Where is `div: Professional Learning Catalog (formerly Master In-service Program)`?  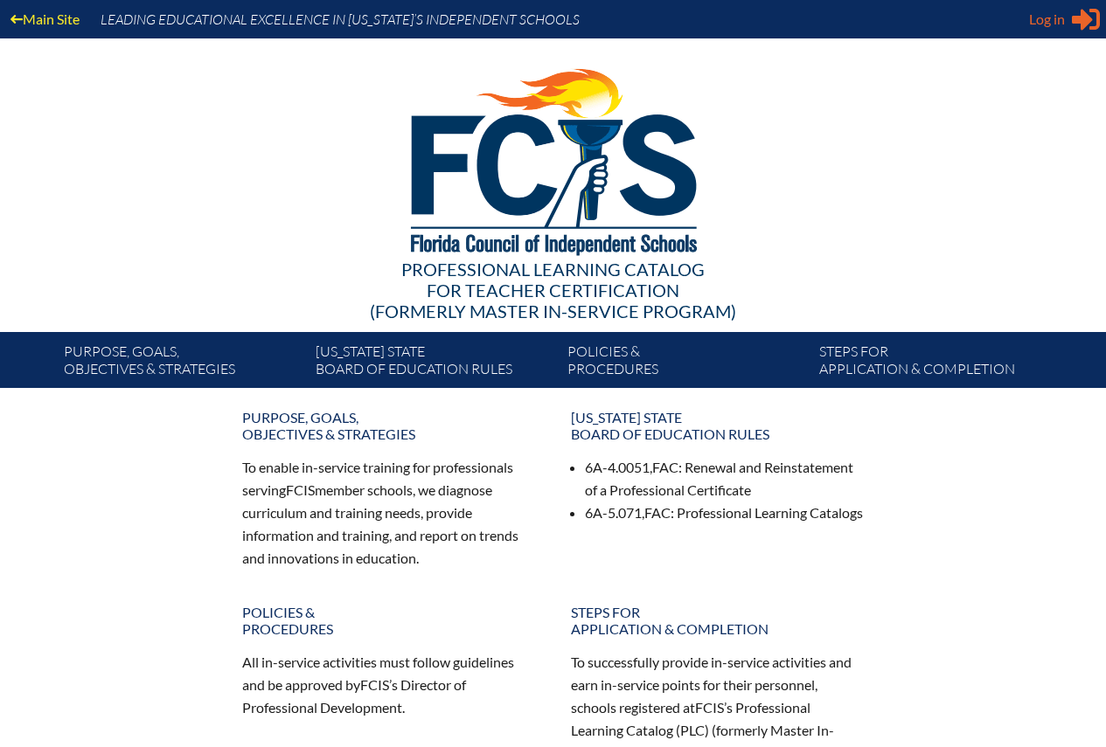
div: Professional Learning Catalog (formerly Master In-service Program) is located at coordinates (553, 290).